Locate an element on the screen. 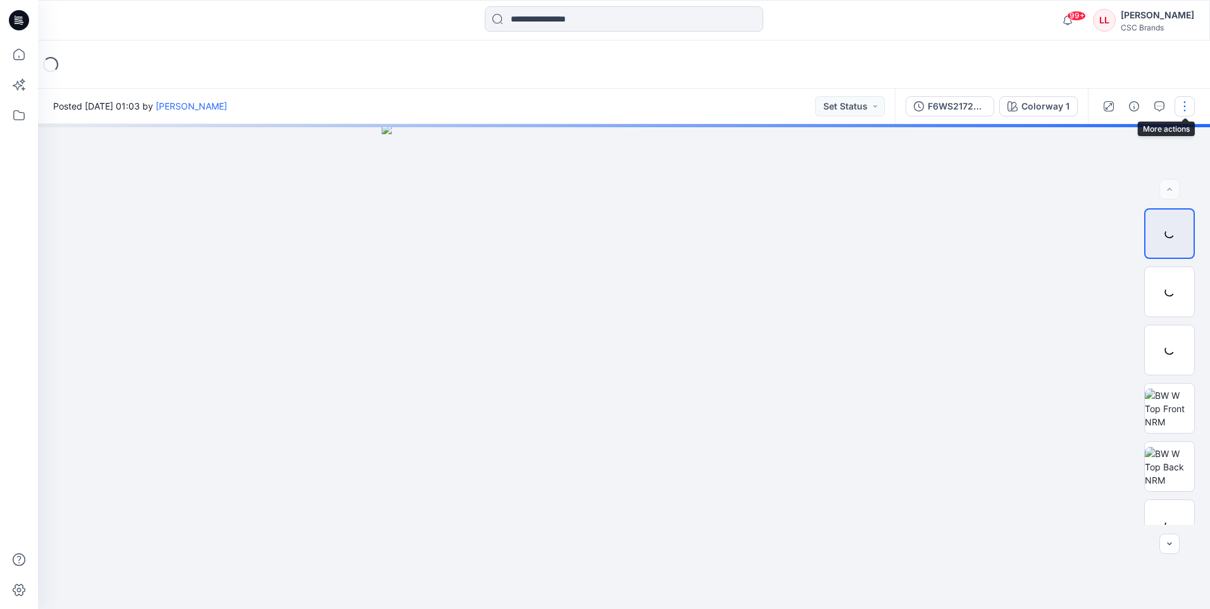 The height and width of the screenshot is (609, 1210). button: Colorway 1 is located at coordinates (1038, 106).